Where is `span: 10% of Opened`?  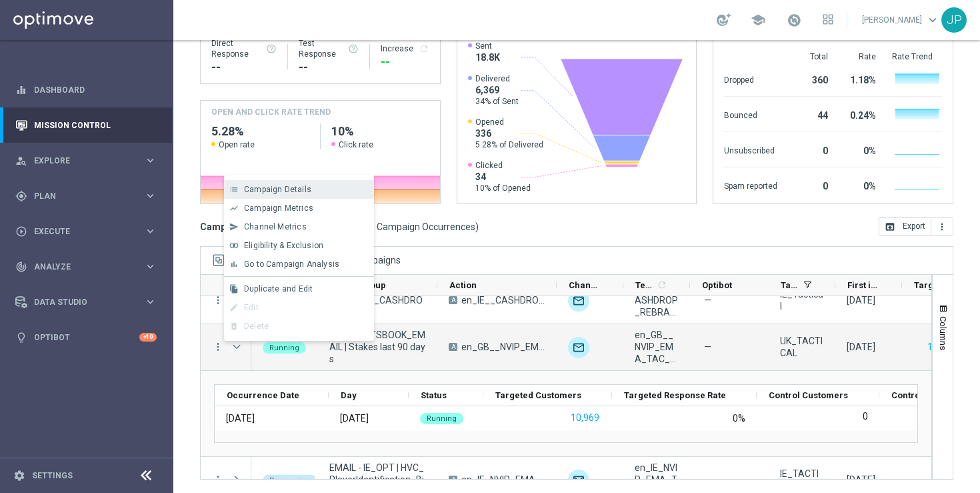
span: 10% of Opened is located at coordinates (503, 188).